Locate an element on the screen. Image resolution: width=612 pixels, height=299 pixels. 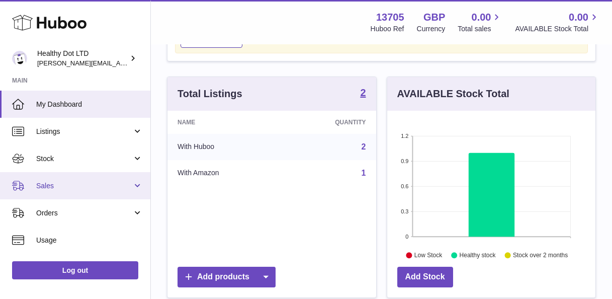
div: Huboo Ref is located at coordinates (387, 29).